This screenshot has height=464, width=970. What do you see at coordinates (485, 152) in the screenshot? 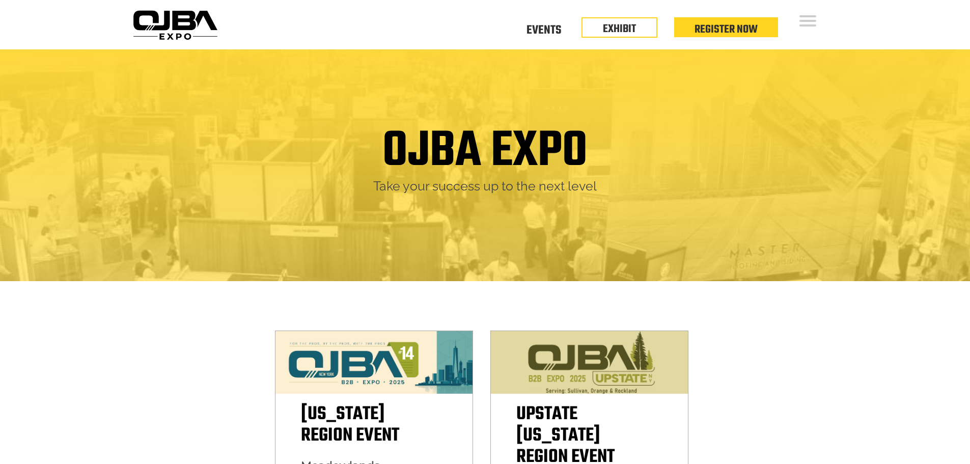
I see `h1: OJBA EXPO` at bounding box center [485, 152].